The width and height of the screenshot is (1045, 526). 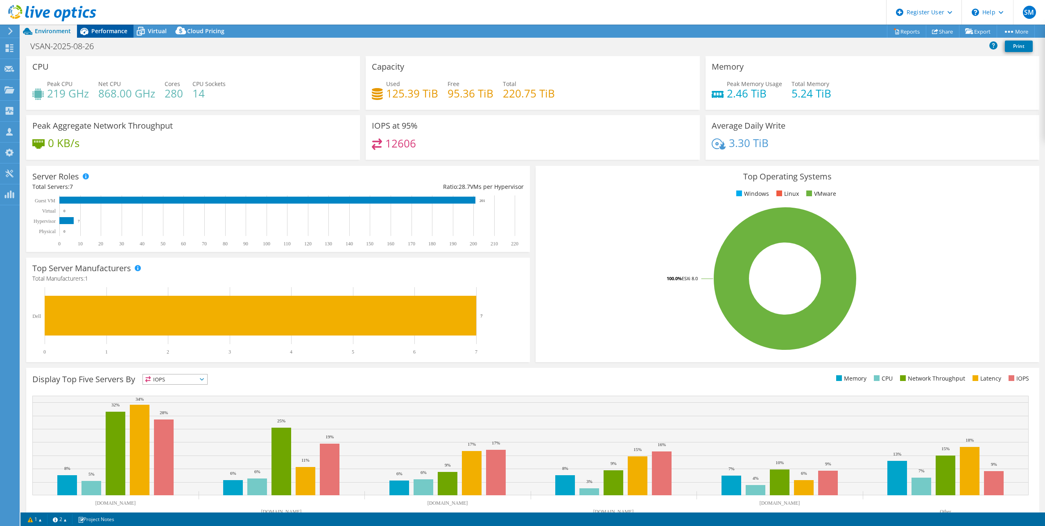 What do you see at coordinates (308, 244) in the screenshot?
I see `text: 120` at bounding box center [308, 244].